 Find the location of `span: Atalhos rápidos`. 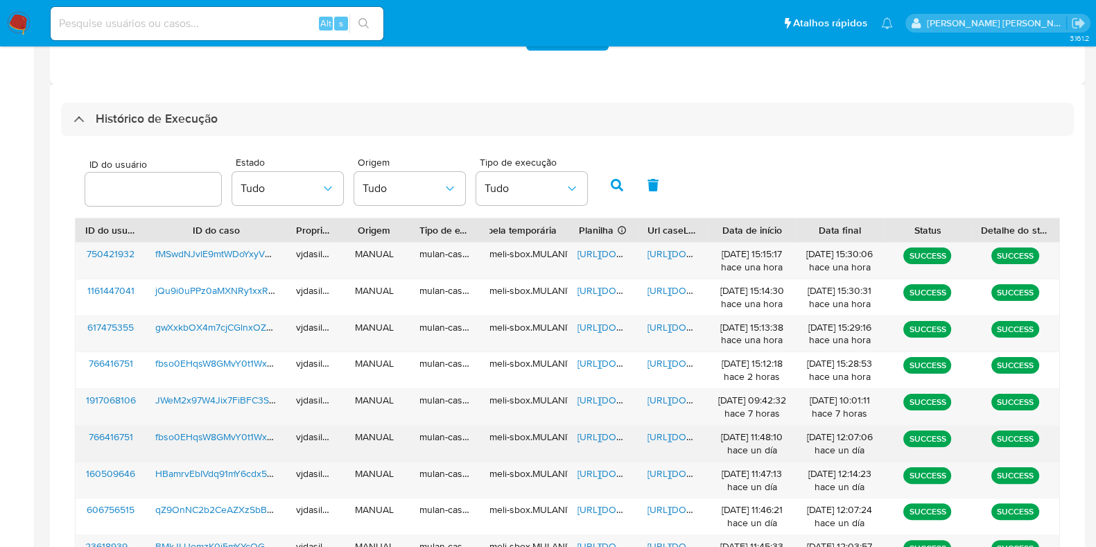

span: Atalhos rápidos is located at coordinates (830, 23).